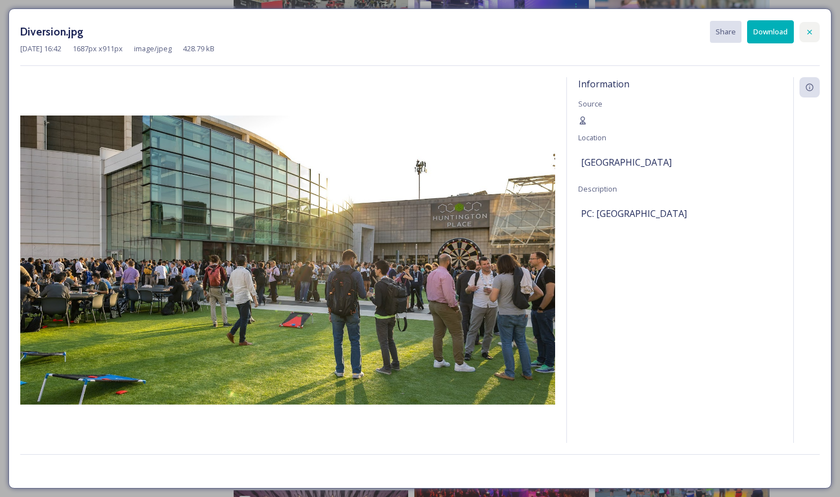 The image size is (840, 497). Describe the element at coordinates (590, 104) in the screenshot. I see `span: Source` at that location.